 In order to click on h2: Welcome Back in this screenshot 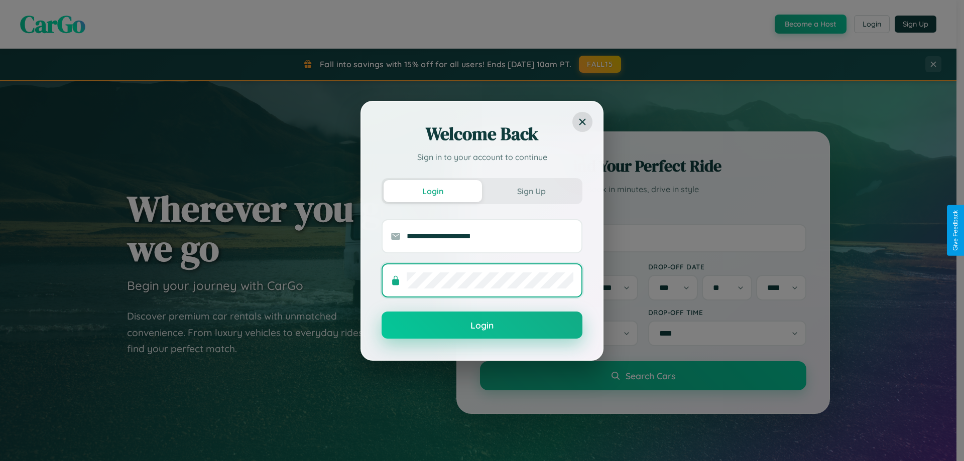, I will do `click(482, 134)`.